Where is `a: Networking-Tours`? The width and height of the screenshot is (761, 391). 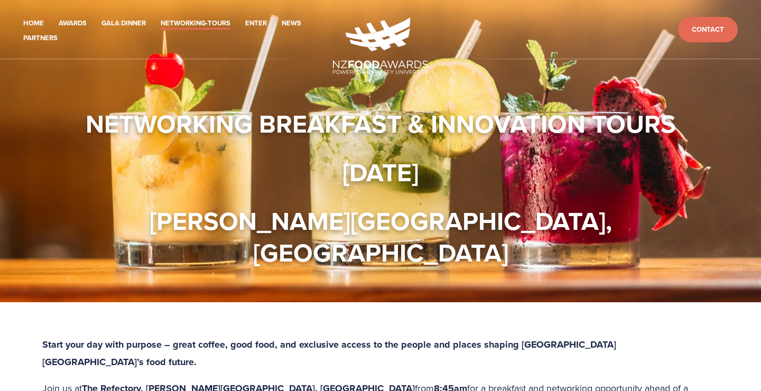
a: Networking-Tours is located at coordinates (196, 23).